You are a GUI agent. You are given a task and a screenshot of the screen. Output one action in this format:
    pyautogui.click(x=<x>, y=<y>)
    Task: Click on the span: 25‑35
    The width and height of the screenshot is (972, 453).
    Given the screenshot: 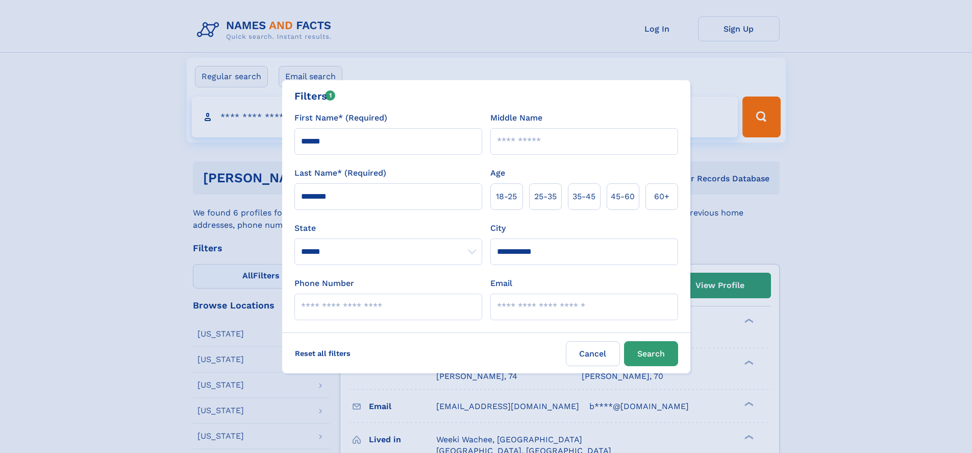 What is the action you would take?
    pyautogui.click(x=545, y=196)
    